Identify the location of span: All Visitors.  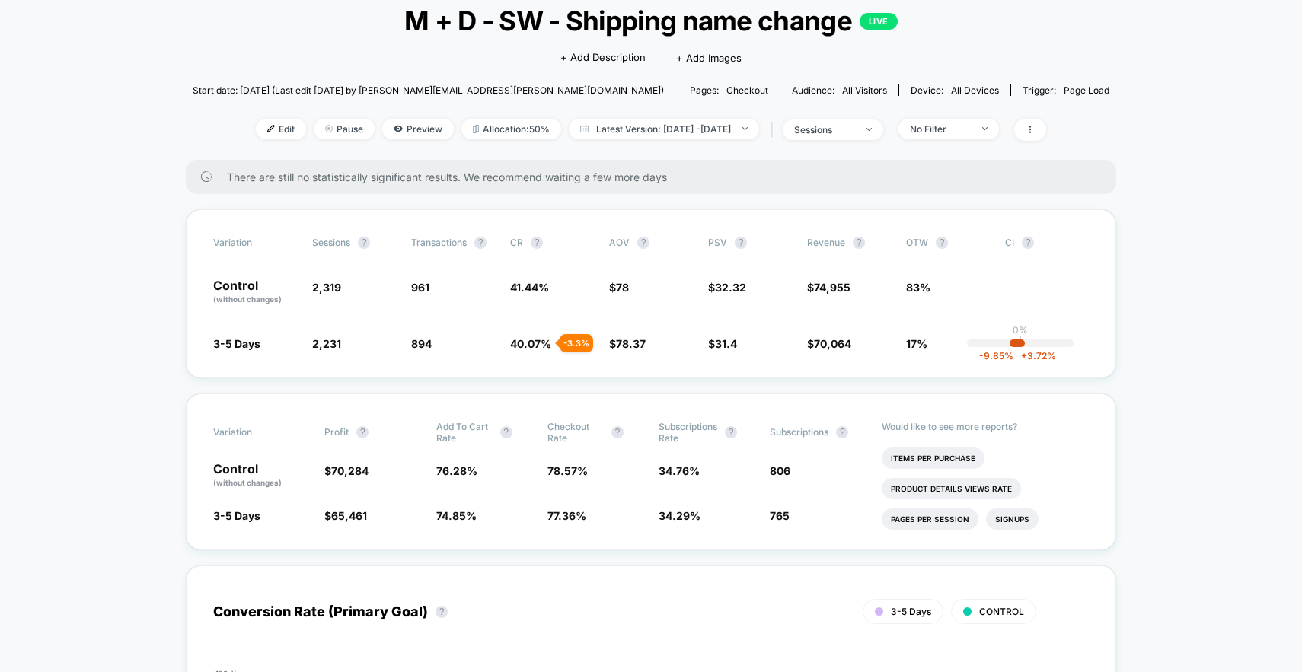
(864, 90).